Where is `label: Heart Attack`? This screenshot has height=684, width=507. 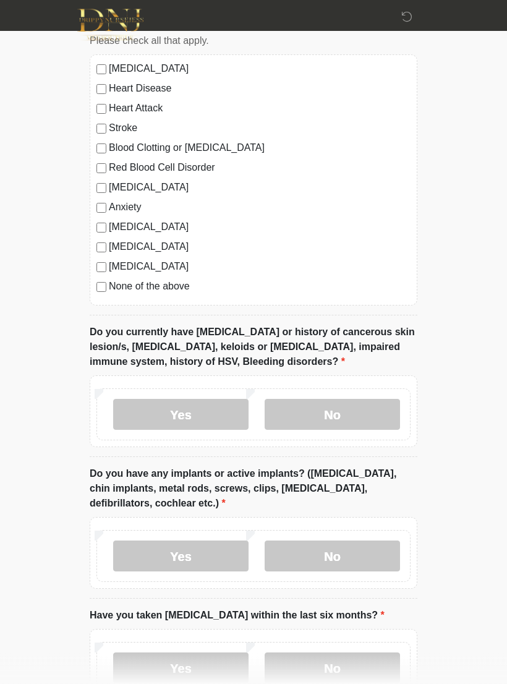 label: Heart Attack is located at coordinates (260, 109).